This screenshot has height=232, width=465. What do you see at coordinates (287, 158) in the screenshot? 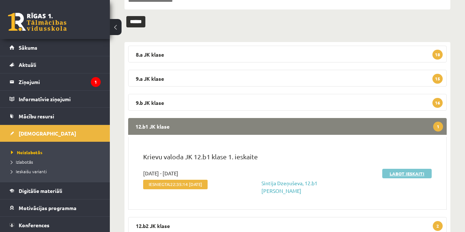
I see `p: Krievu valoda JK 12.b1 klase 1. ieskaite` at bounding box center [287, 158].